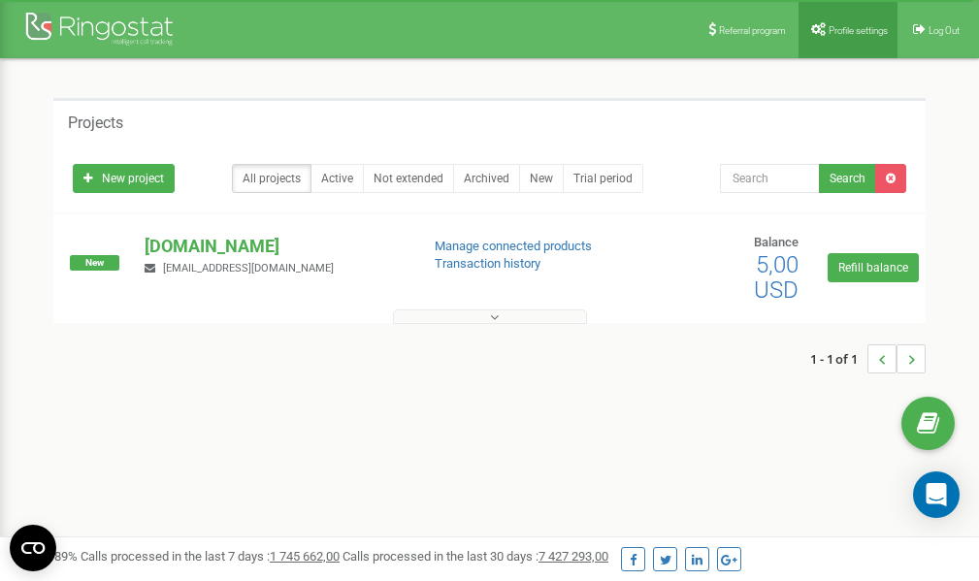  I want to click on span: Log Out, so click(944, 30).